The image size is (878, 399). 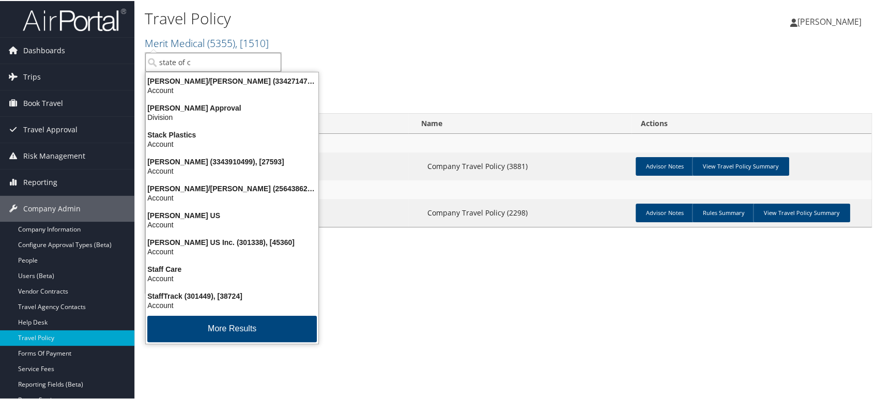 What do you see at coordinates (232, 116) in the screenshot?
I see `div: Division` at bounding box center [232, 116].